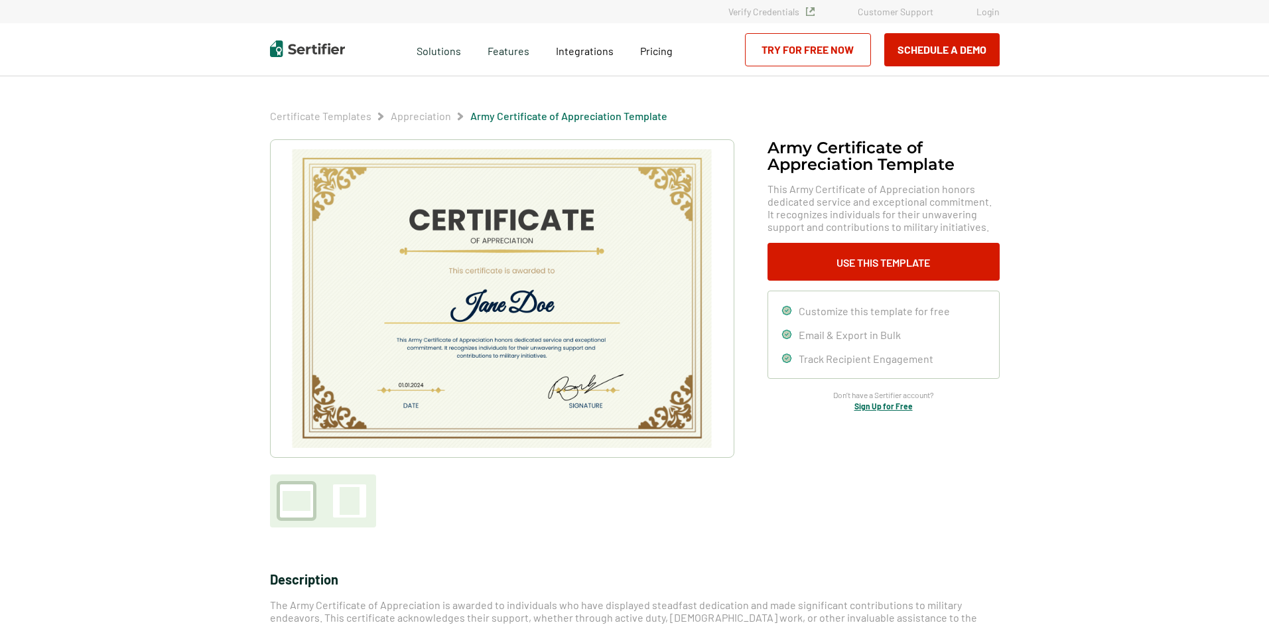 The width and height of the screenshot is (1269, 627). Describe the element at coordinates (468, 116) in the screenshot. I see `div: Breadcrumb` at that location.